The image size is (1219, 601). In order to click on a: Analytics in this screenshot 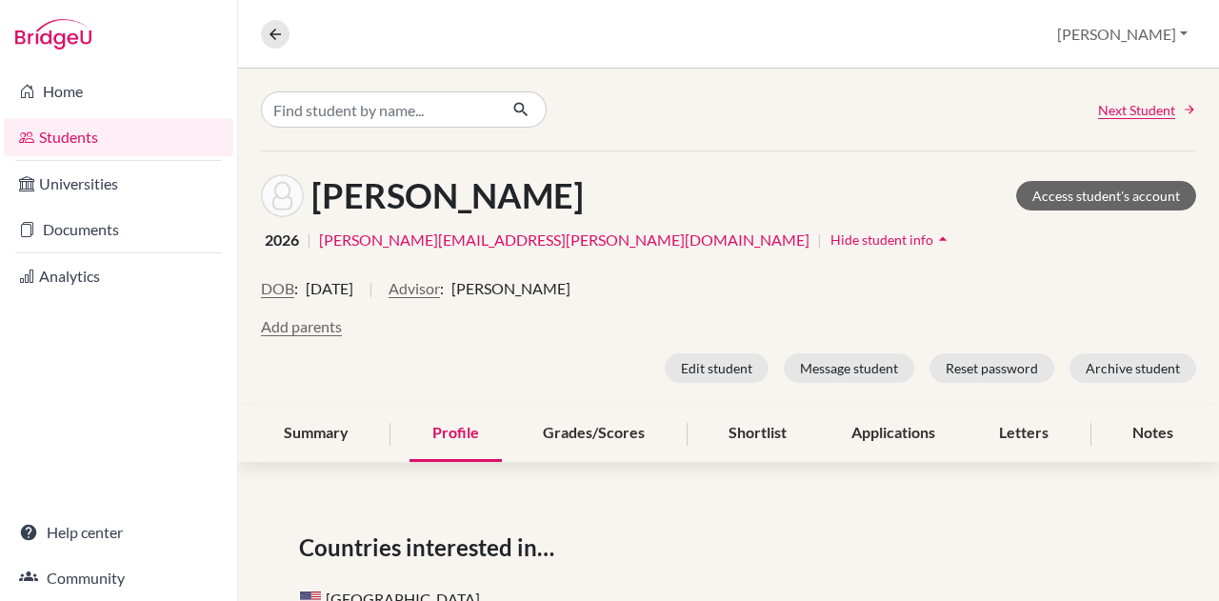, I will do `click(118, 276)`.